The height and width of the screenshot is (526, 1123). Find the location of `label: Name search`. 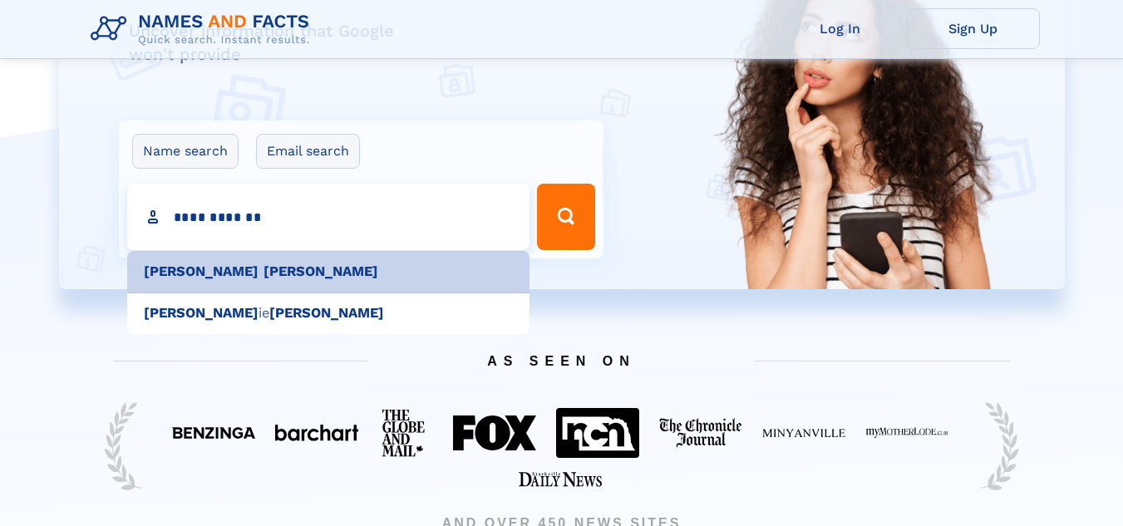

label: Name search is located at coordinates (185, 151).